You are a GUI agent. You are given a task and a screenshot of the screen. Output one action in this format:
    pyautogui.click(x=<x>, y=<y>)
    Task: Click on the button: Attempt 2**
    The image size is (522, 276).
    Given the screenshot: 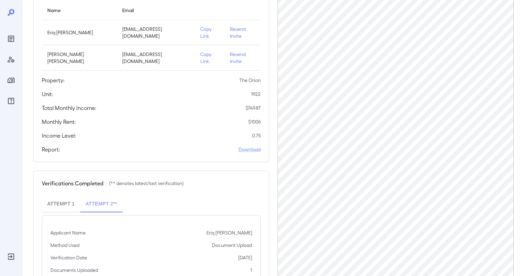 What is the action you would take?
    pyautogui.click(x=101, y=204)
    